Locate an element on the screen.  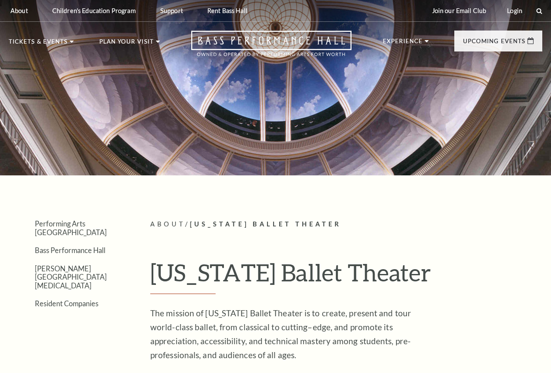
a: Resident Companies is located at coordinates (67, 303).